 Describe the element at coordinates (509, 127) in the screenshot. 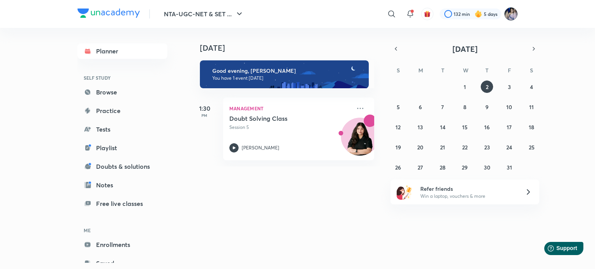

I see `abbr: October 17, 2025` at that location.